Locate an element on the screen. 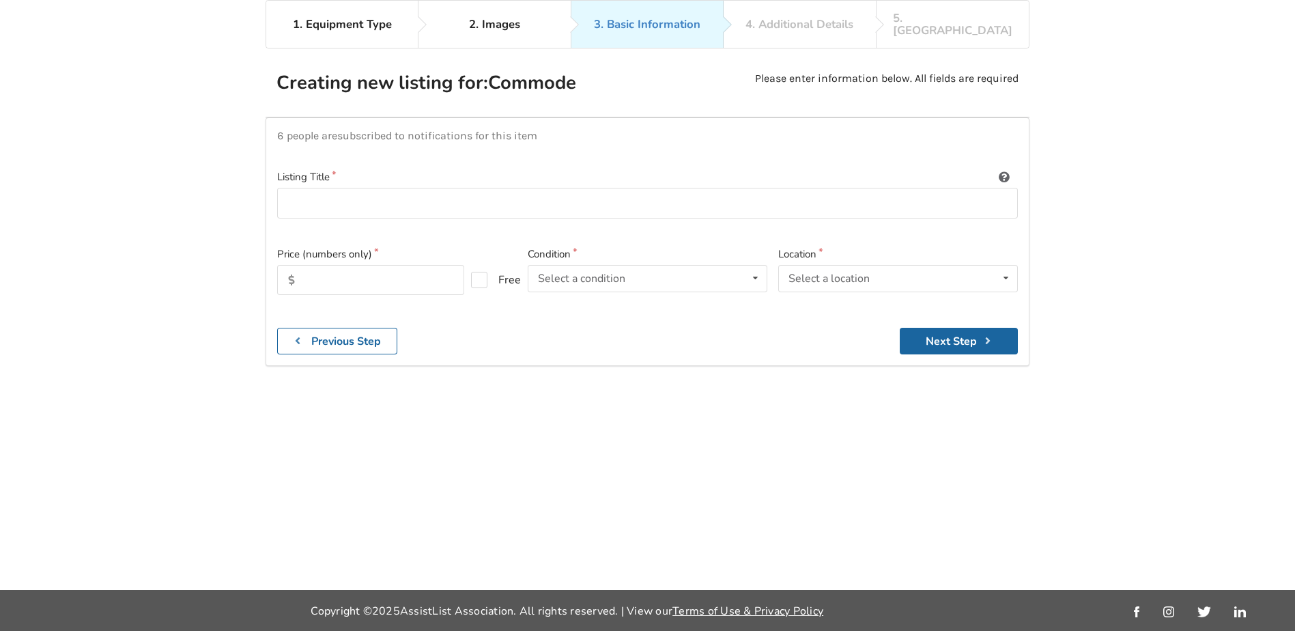  div: Select a condition is located at coordinates (582, 279).